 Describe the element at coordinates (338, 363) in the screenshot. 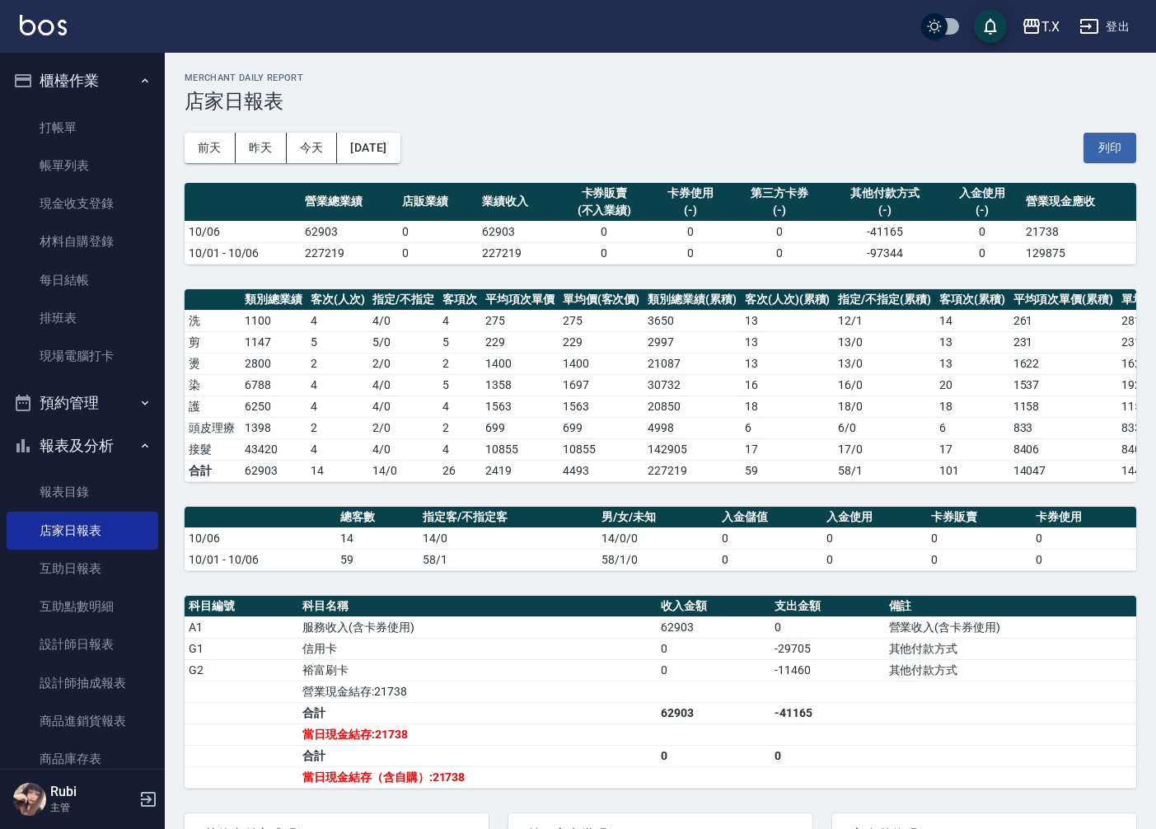

I see `td: 2` at that location.